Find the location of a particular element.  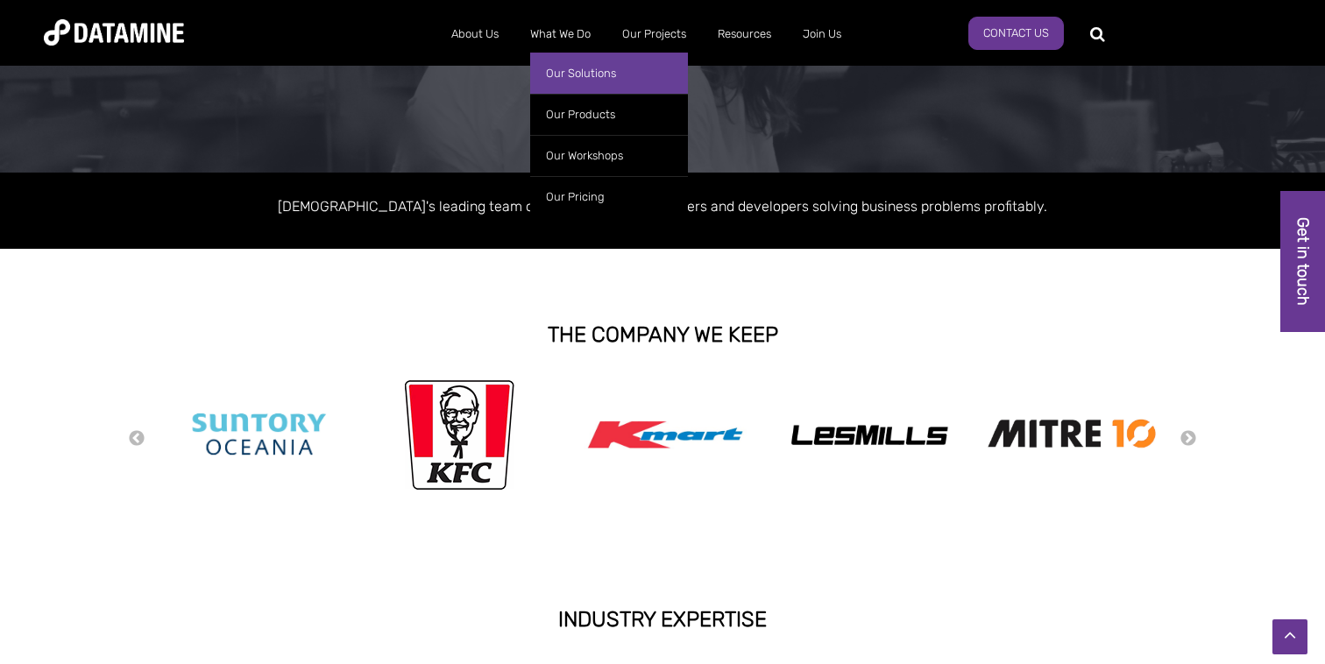

a: Our Solutions is located at coordinates (609, 73).